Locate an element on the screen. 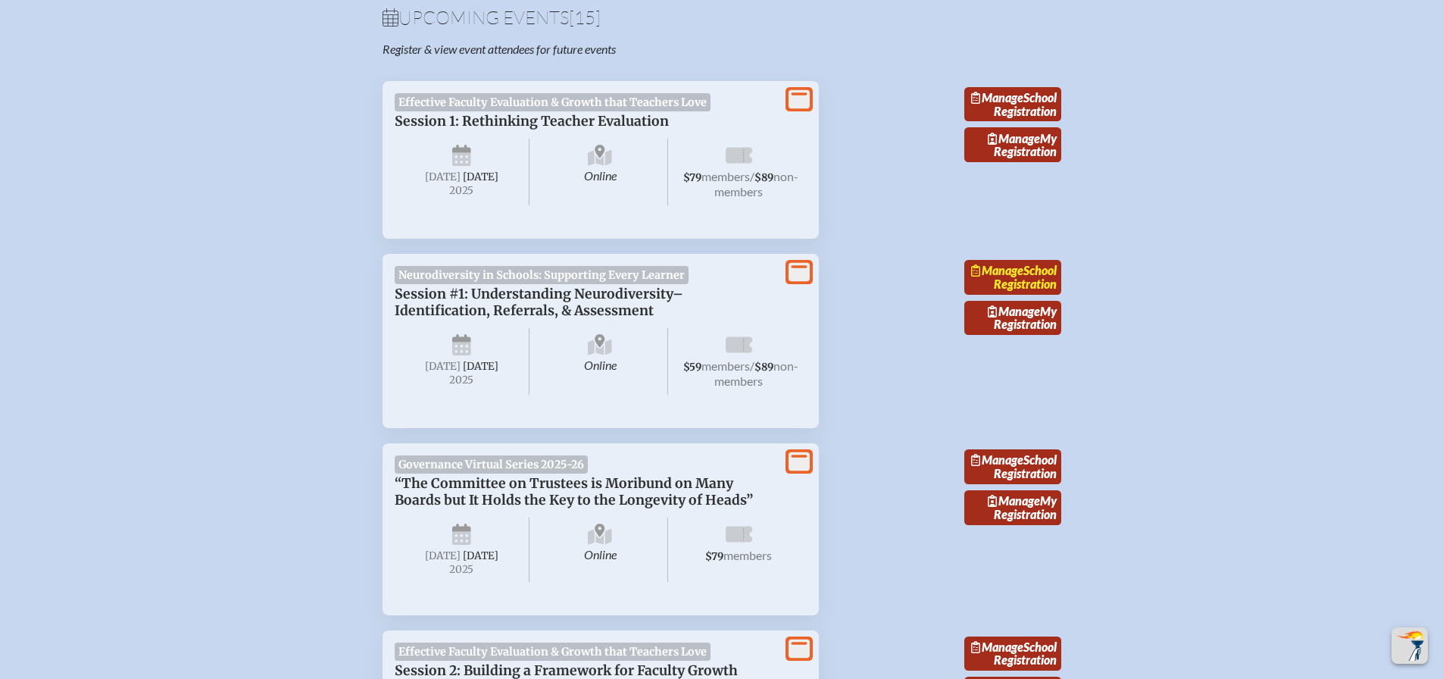 The width and height of the screenshot is (1443, 679). span: [15] is located at coordinates (585, 17).